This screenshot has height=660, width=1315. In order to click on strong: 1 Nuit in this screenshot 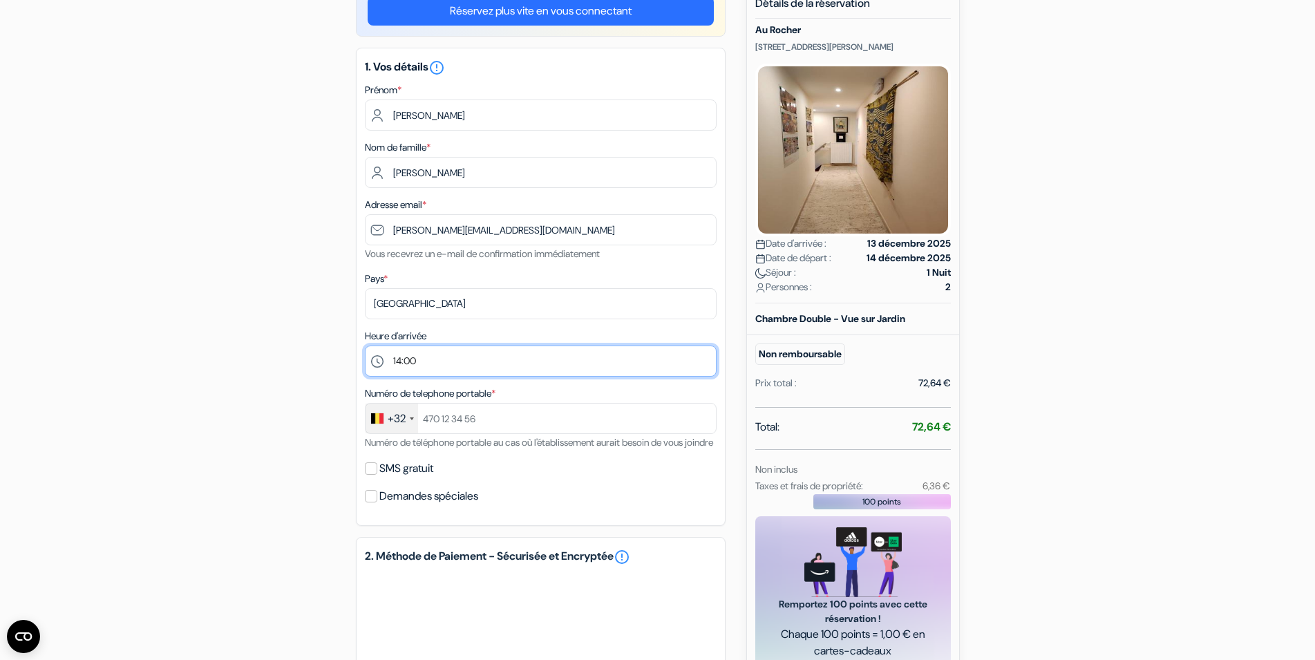, I will do `click(938, 272)`.